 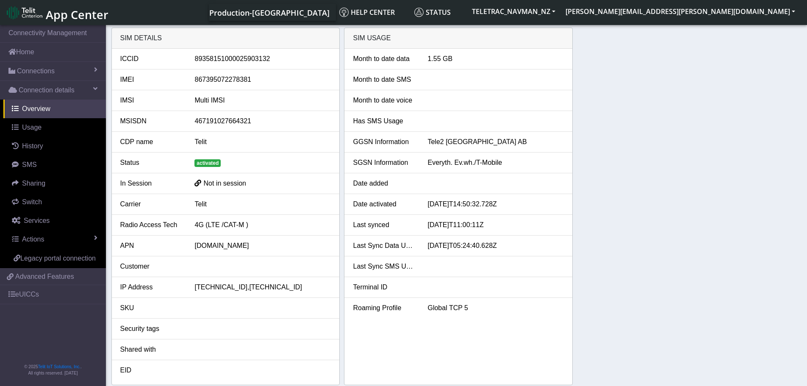 I want to click on a: Sharing, so click(x=55, y=183).